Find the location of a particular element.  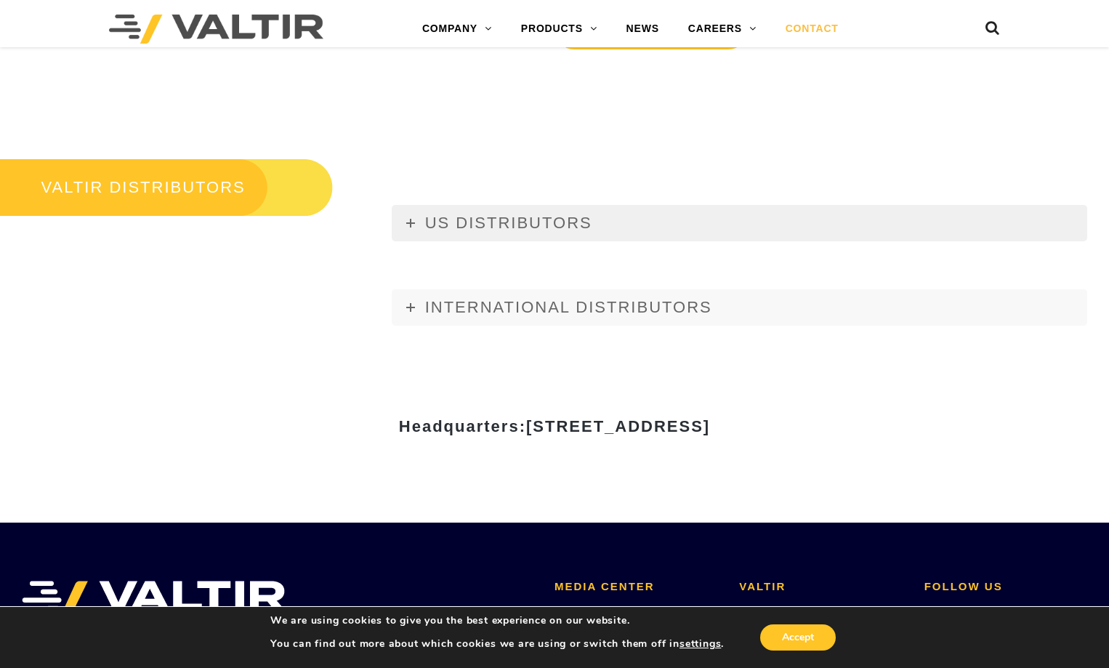

h2: VALTIR is located at coordinates (821, 587).